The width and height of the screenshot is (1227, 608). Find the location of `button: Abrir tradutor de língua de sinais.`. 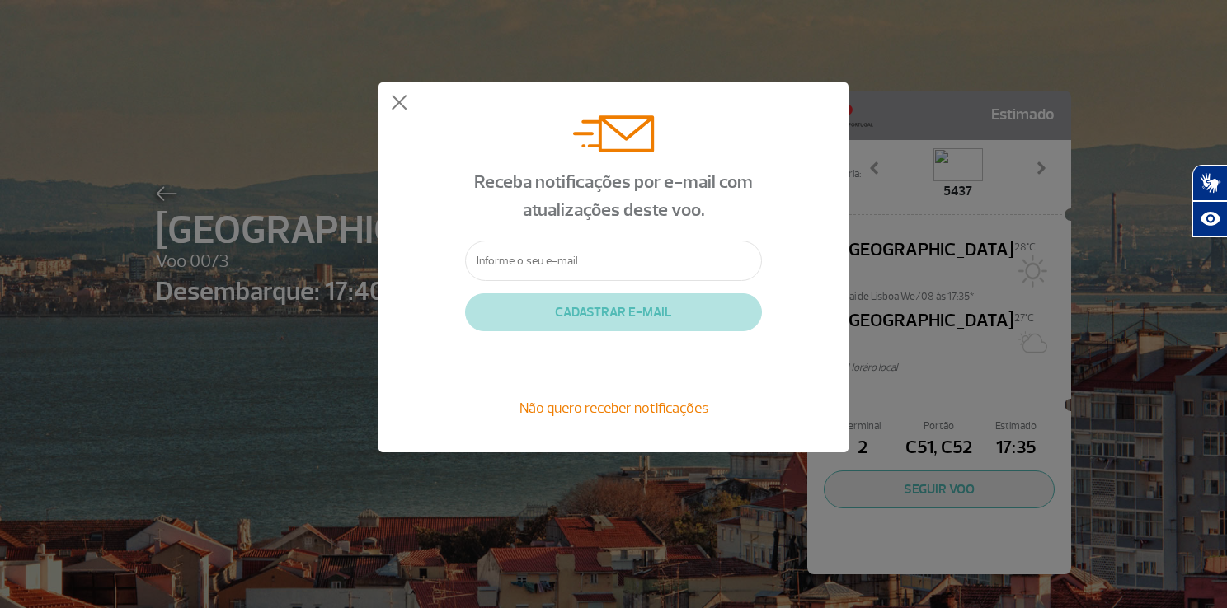

button: Abrir tradutor de língua de sinais. is located at coordinates (1209, 183).